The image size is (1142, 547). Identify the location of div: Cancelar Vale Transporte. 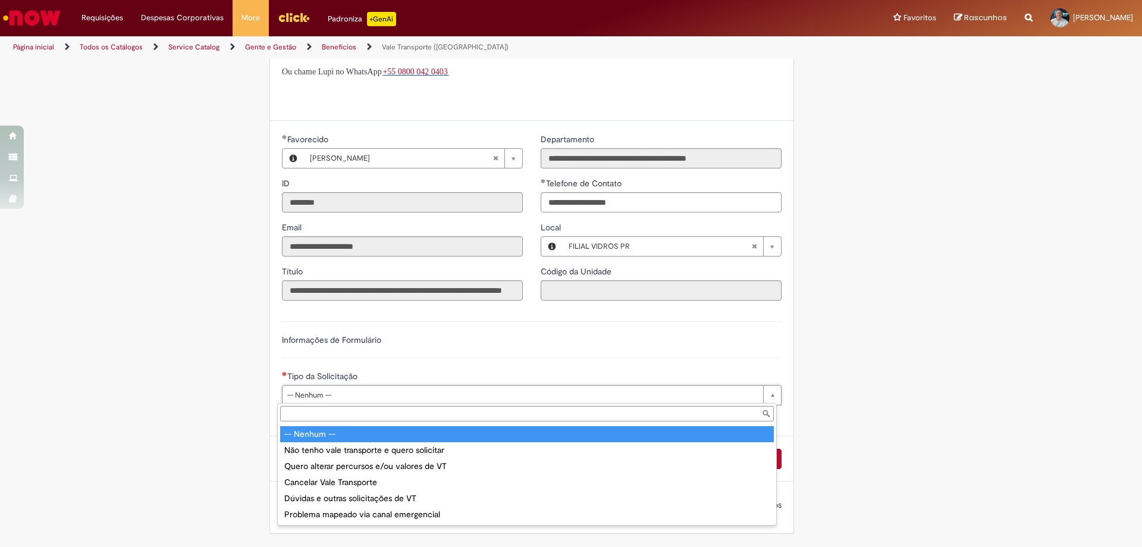
(527, 482).